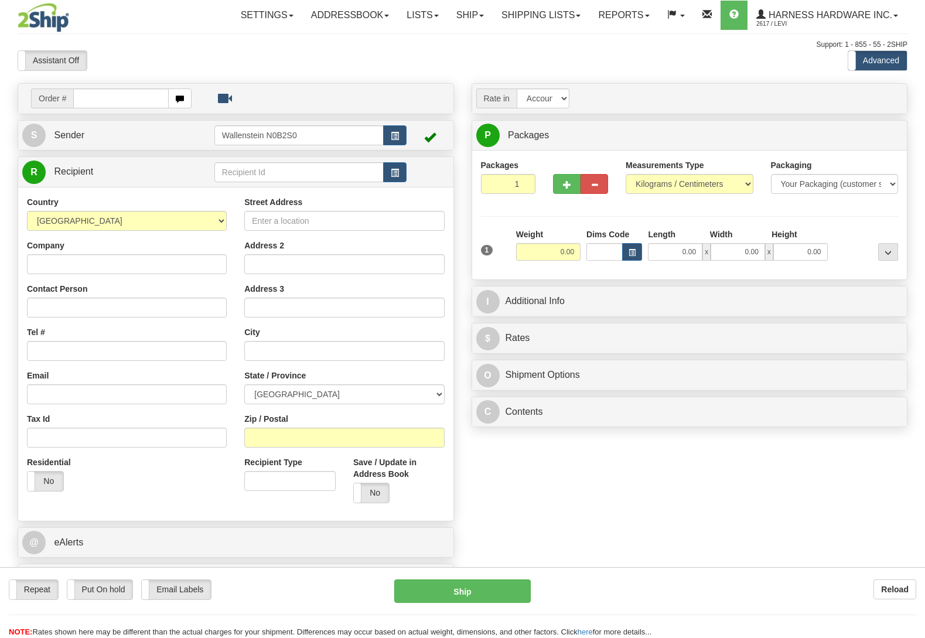  What do you see at coordinates (500, 165) in the screenshot?
I see `label: Packages` at bounding box center [500, 165].